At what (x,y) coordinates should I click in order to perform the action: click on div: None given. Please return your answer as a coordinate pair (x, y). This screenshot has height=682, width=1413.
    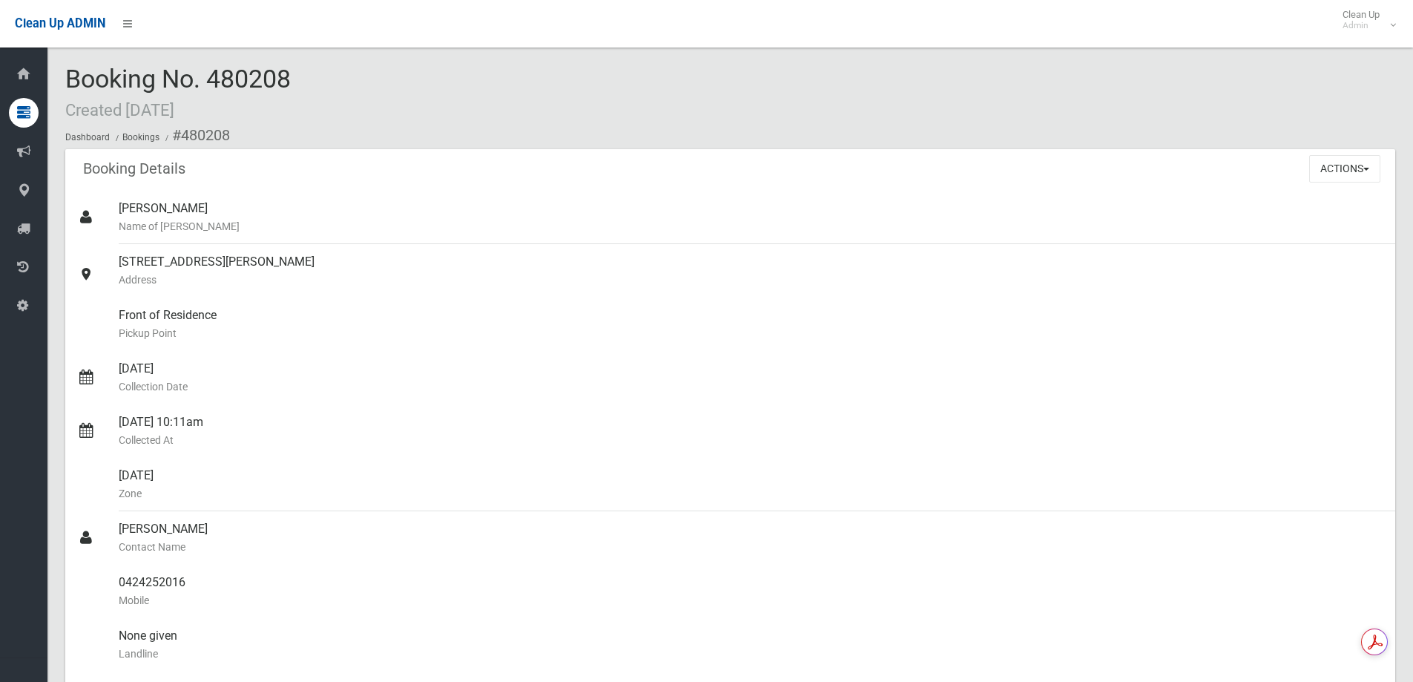
    Looking at the image, I should click on (751, 644).